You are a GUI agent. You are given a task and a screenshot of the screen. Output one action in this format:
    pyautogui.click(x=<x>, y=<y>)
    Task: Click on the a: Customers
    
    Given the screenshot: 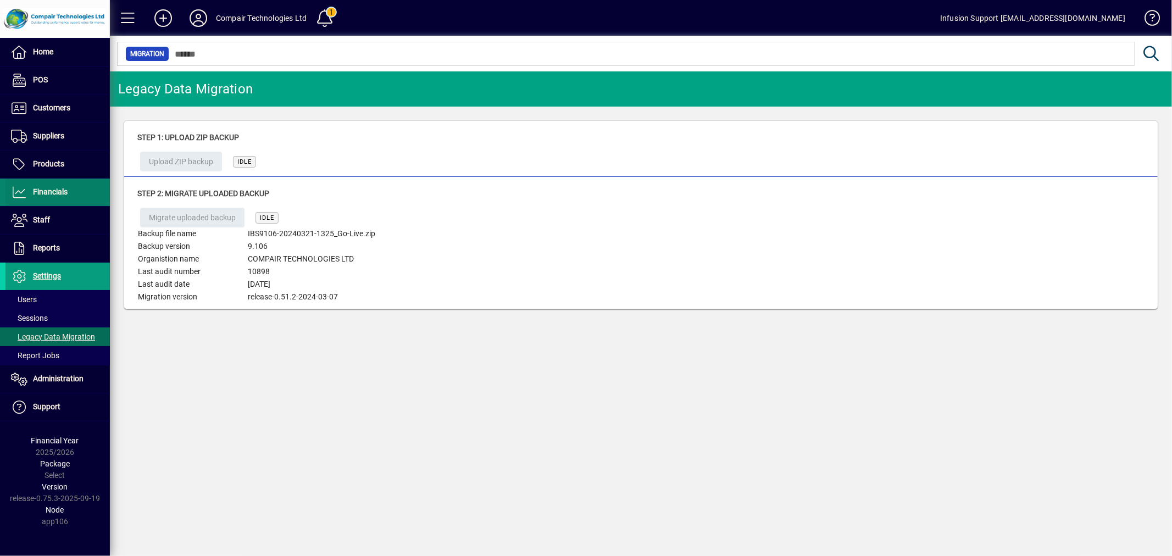 What is the action you would take?
    pyautogui.click(x=58, y=108)
    